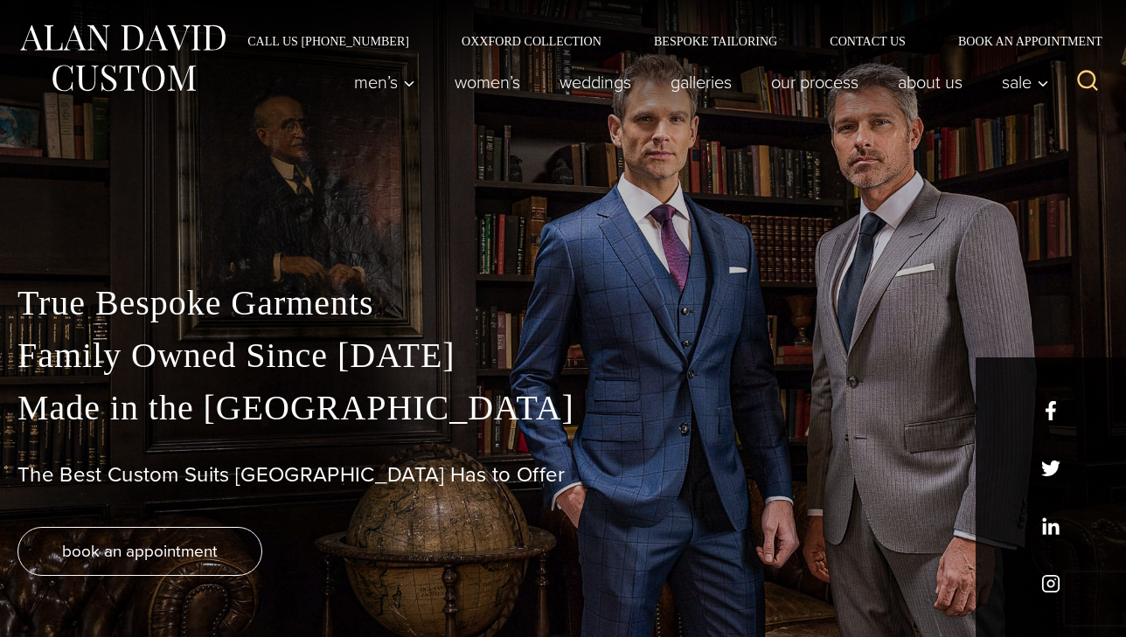 The image size is (1126, 637). Describe the element at coordinates (488, 82) in the screenshot. I see `a: Women’s` at that location.